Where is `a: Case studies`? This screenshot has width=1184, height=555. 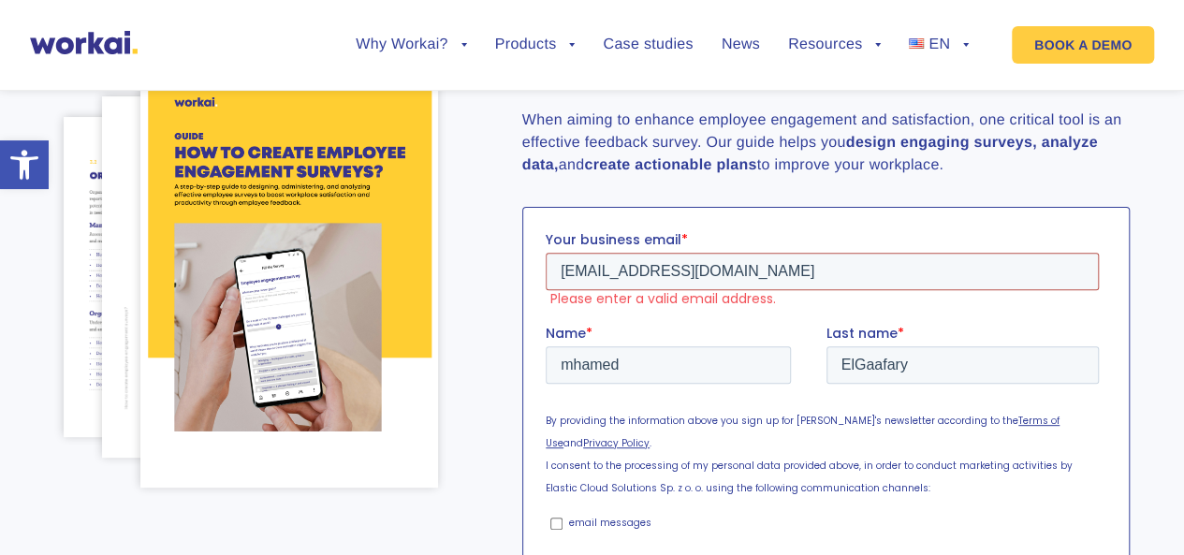
a: Case studies is located at coordinates (648, 45).